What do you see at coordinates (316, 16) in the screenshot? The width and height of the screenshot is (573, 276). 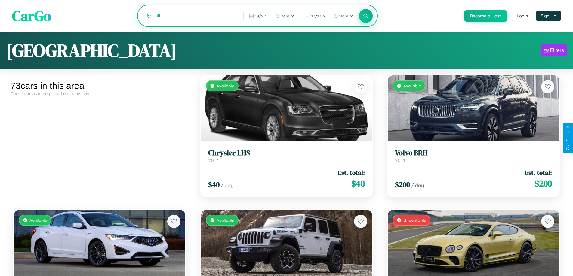 I see `span: 10 / 10` at bounding box center [316, 16].